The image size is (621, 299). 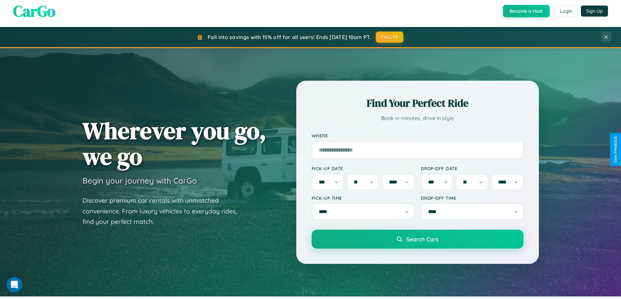 I want to click on label: Where, so click(x=417, y=136).